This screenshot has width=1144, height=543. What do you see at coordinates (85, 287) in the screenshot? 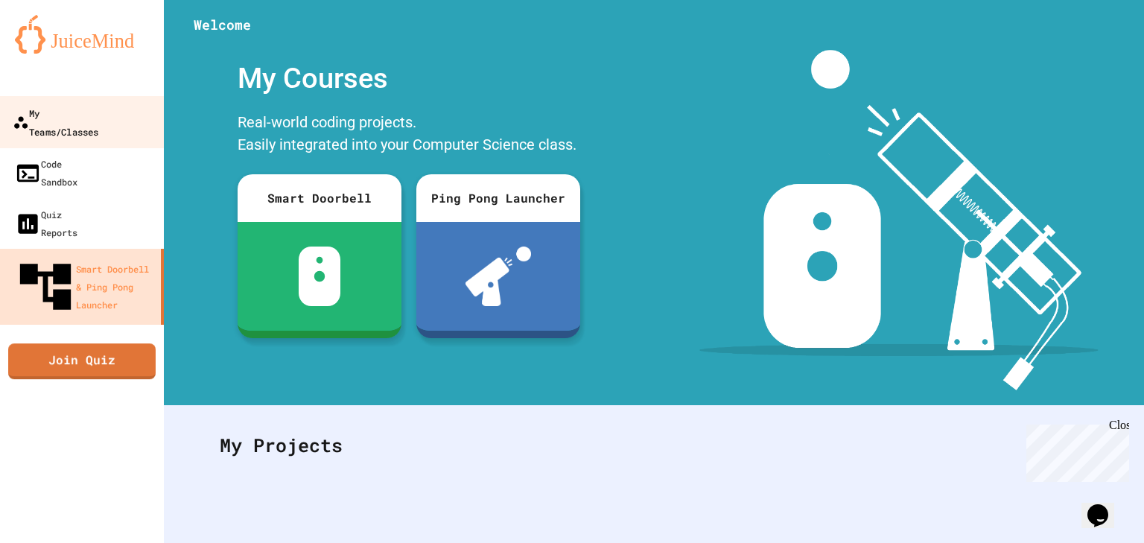
I see `div: Smart Doorbell & Ping Pong Launcher` at bounding box center [85, 287].